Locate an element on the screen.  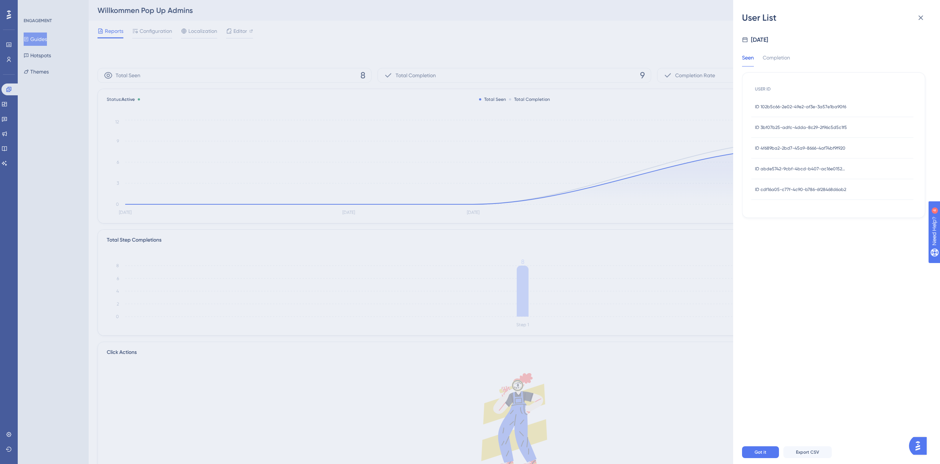
img: launcher-image-alternative-text is located at coordinates (9, 11).